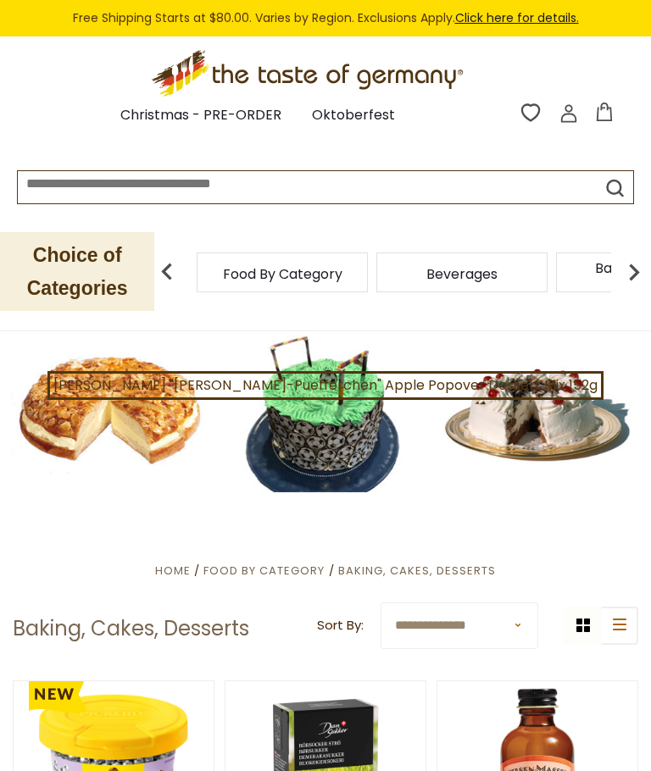 The image size is (651, 771). I want to click on a: Christmas - PRE-ORDER, so click(201, 115).